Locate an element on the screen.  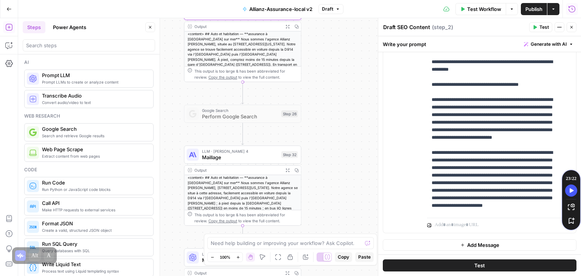
span: Publish is located at coordinates (534, 9).